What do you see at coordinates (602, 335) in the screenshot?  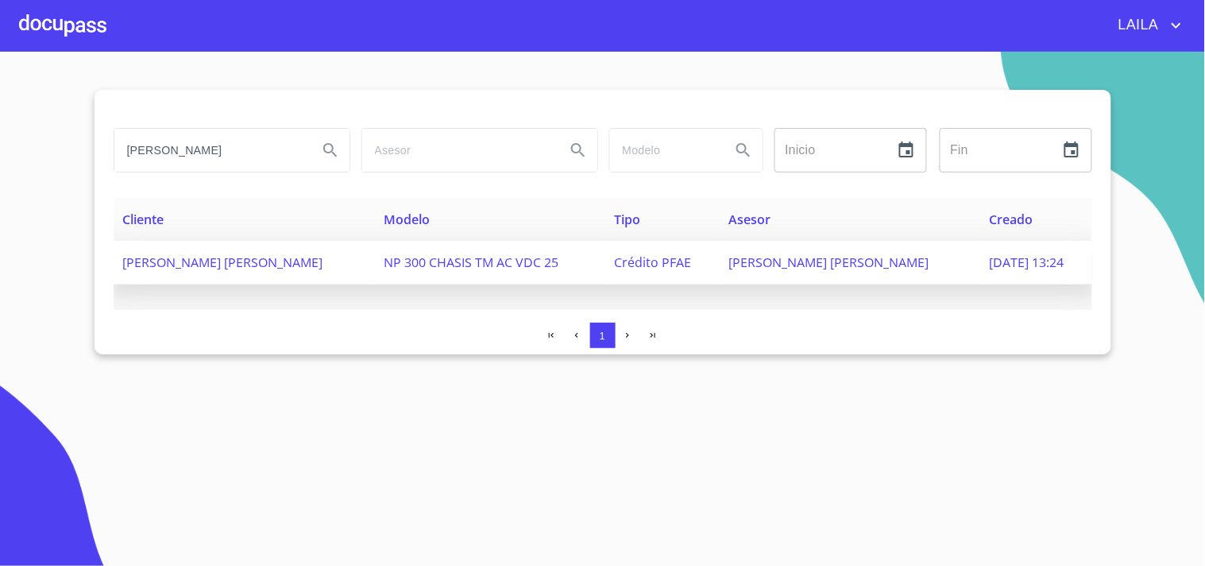 I see `span: 1` at bounding box center [602, 335].